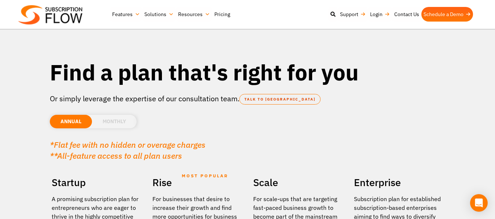 This screenshot has height=219, width=495. I want to click on a: Pricing, so click(222, 14).